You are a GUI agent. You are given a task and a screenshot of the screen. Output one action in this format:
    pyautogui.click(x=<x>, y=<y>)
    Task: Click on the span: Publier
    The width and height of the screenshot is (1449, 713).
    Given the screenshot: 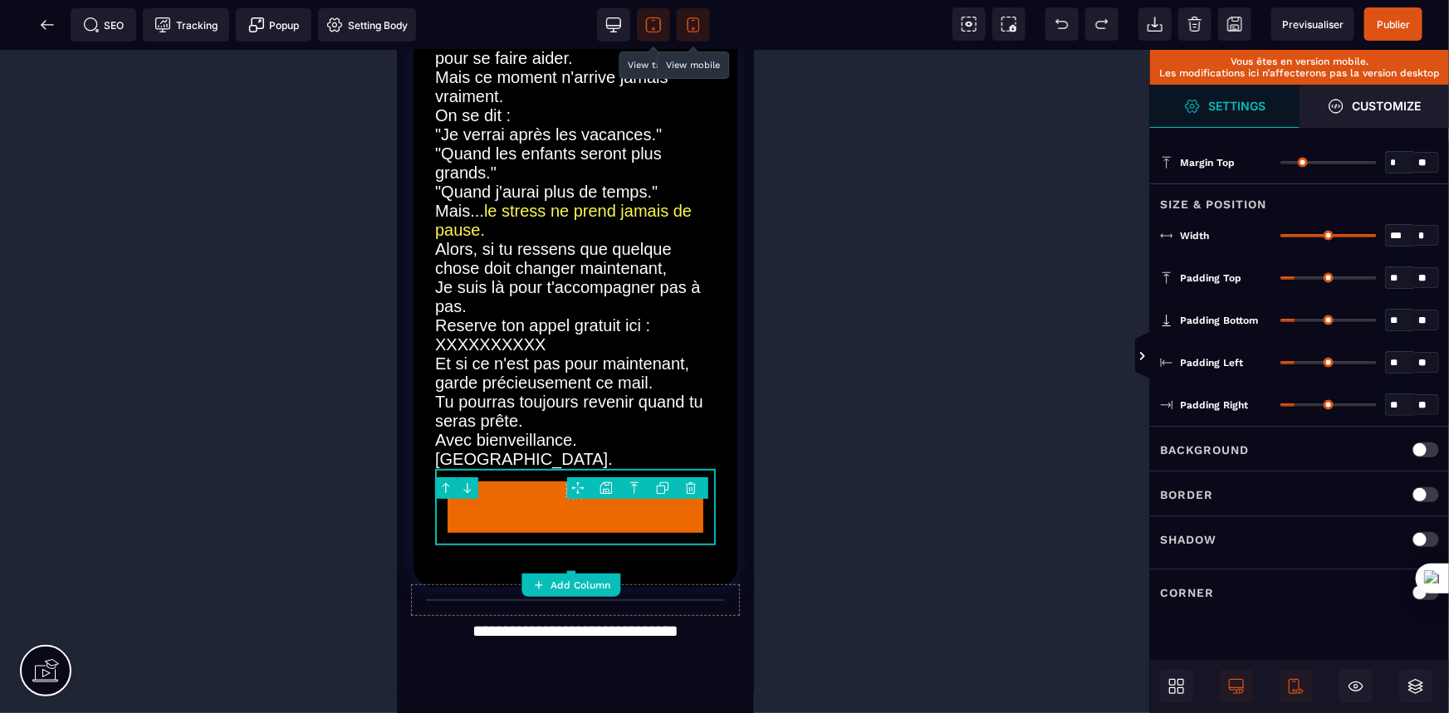 What is the action you would take?
    pyautogui.click(x=1393, y=24)
    